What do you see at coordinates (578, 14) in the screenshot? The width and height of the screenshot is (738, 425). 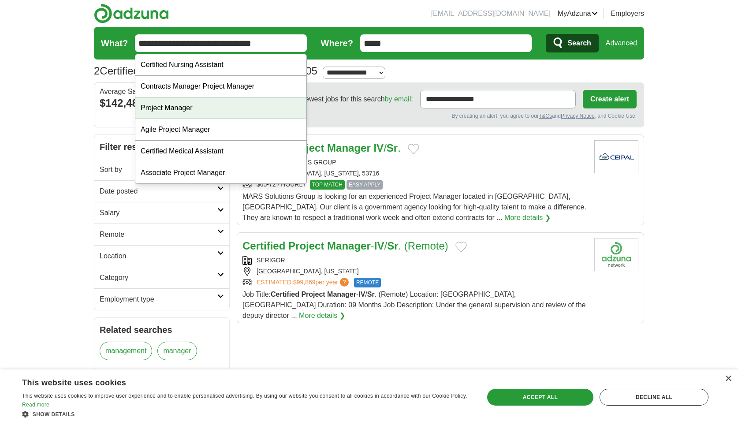 I see `a: MyAdzuna` at bounding box center [578, 14].